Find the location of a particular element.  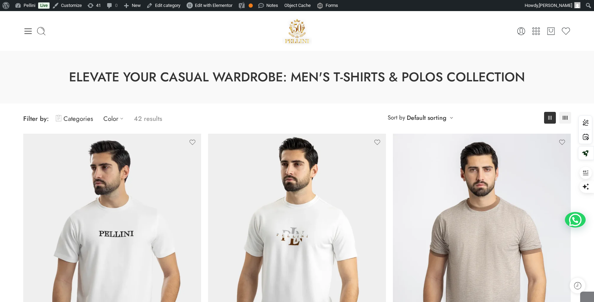

a: Cart is located at coordinates (551, 31).